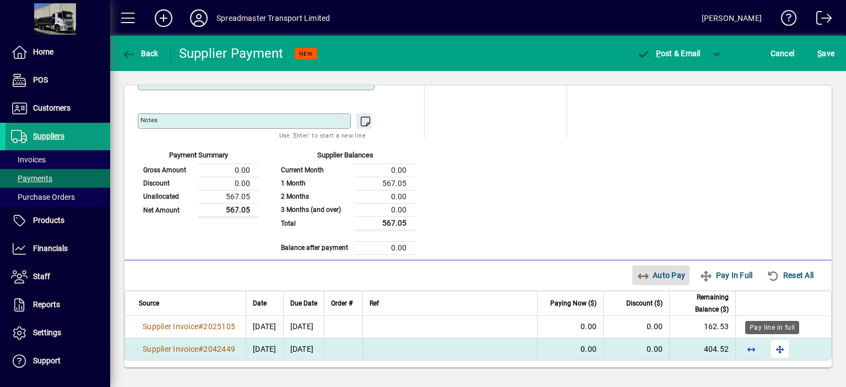 This screenshot has width=846, height=387. Describe the element at coordinates (703, 304) in the screenshot. I see `span: Remaining Balance ($)` at that location.